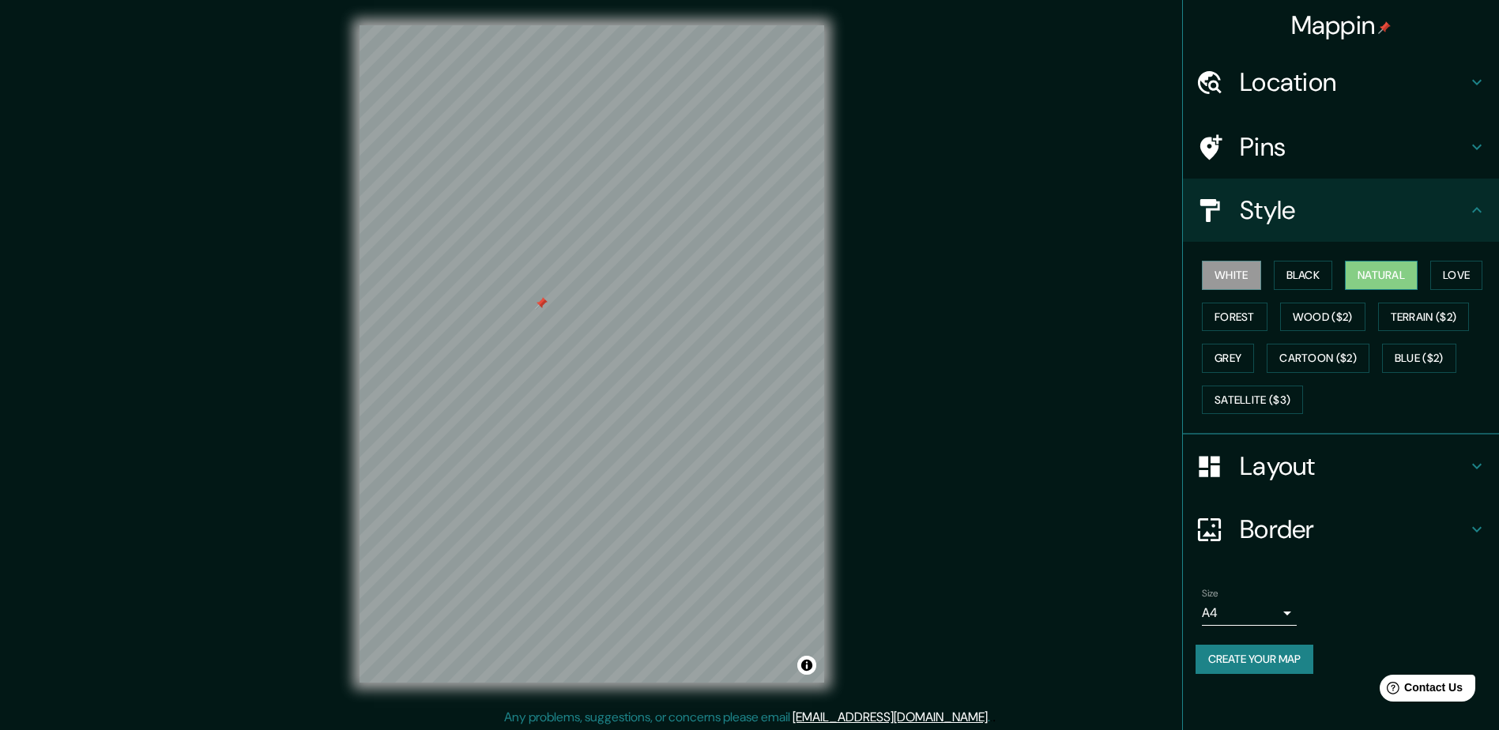  What do you see at coordinates (1353, 82) in the screenshot?
I see `h4: Location` at bounding box center [1353, 82].